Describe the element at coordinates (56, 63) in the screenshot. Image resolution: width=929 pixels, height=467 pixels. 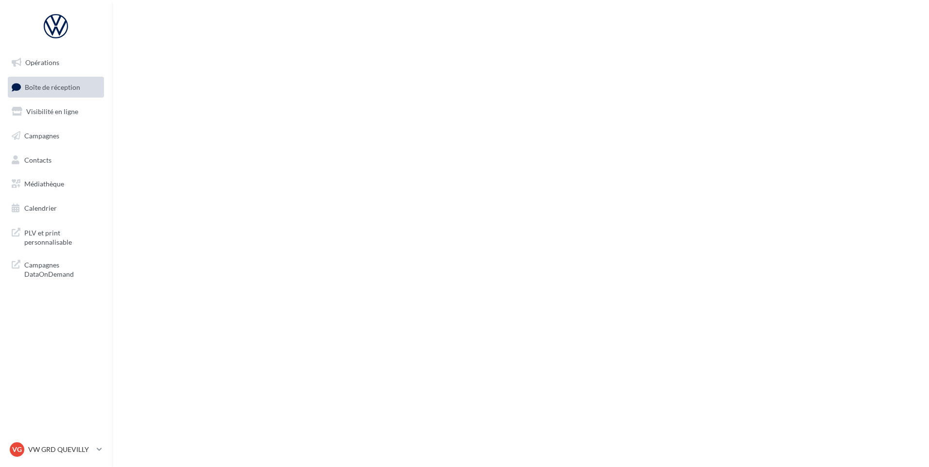
I see `a: Opérations` at that location.